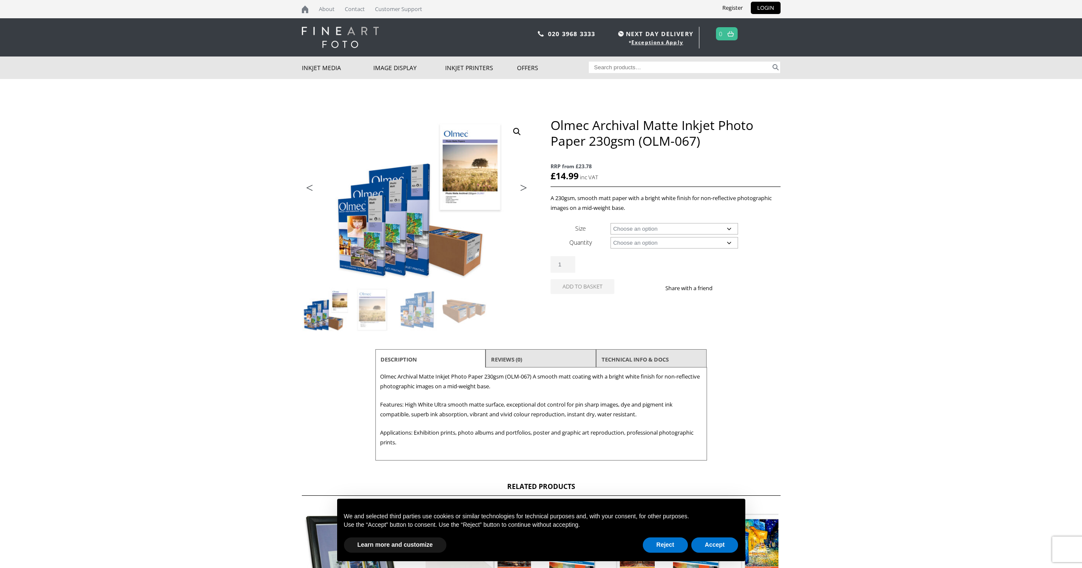 The height and width of the screenshot is (568, 1082). Describe the element at coordinates (541, 382) in the screenshot. I see `p: Olmec Archival Matte Inkjet Photo Paper 230gsm (OLM-067) A smooth matt coating with a bright whit...` at that location.